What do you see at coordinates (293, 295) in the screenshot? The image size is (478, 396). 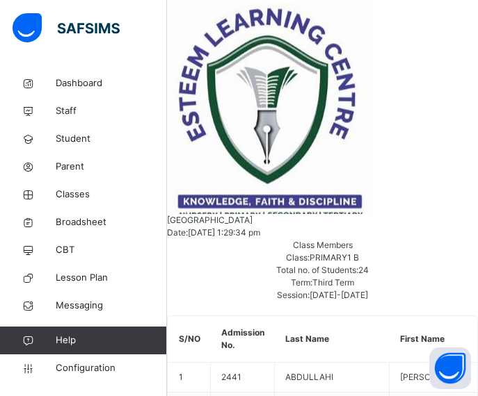 I see `span: Session:` at bounding box center [293, 295].